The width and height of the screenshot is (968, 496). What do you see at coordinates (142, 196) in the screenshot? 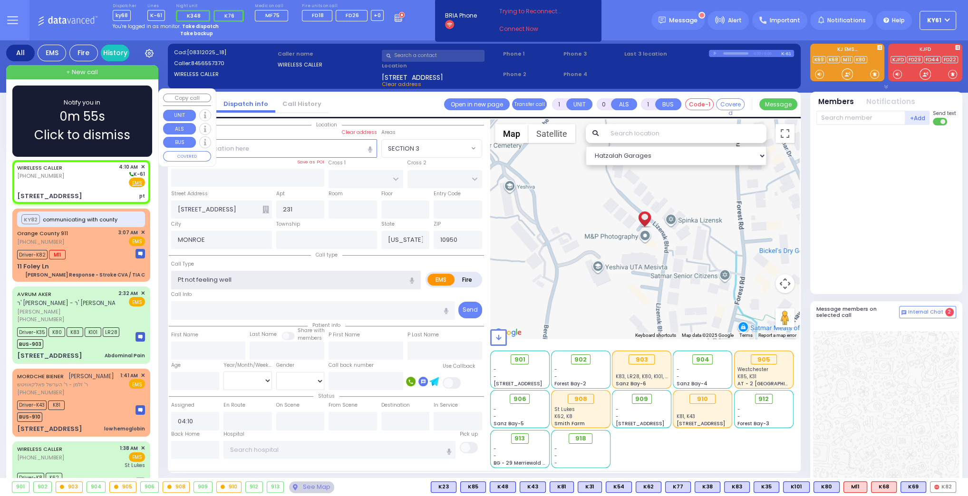
I see `div: pt` at bounding box center [142, 196].